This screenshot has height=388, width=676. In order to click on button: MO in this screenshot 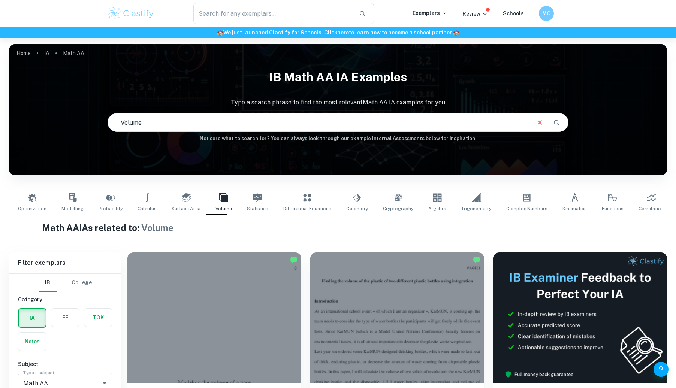, I will do `click(547, 13)`.